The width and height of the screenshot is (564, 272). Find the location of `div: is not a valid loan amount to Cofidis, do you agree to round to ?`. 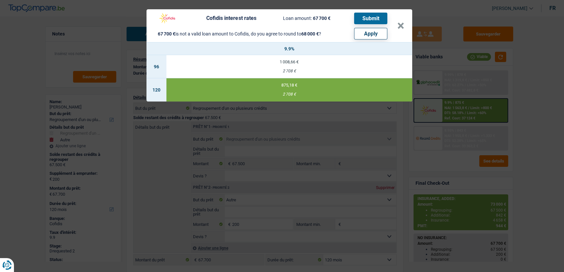

div: is not a valid loan amount to Cofidis, do you agree to round to ? is located at coordinates (239, 34).